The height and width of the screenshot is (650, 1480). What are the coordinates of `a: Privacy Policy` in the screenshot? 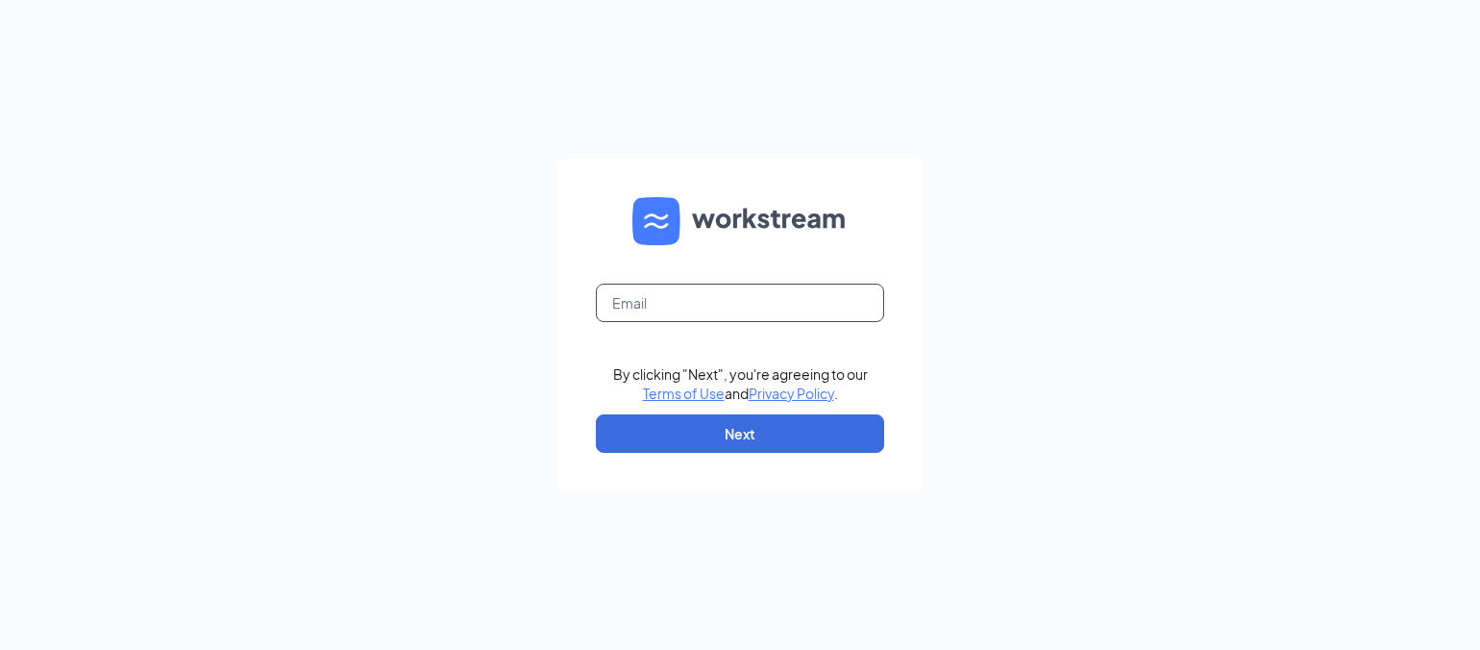 It's located at (791, 393).